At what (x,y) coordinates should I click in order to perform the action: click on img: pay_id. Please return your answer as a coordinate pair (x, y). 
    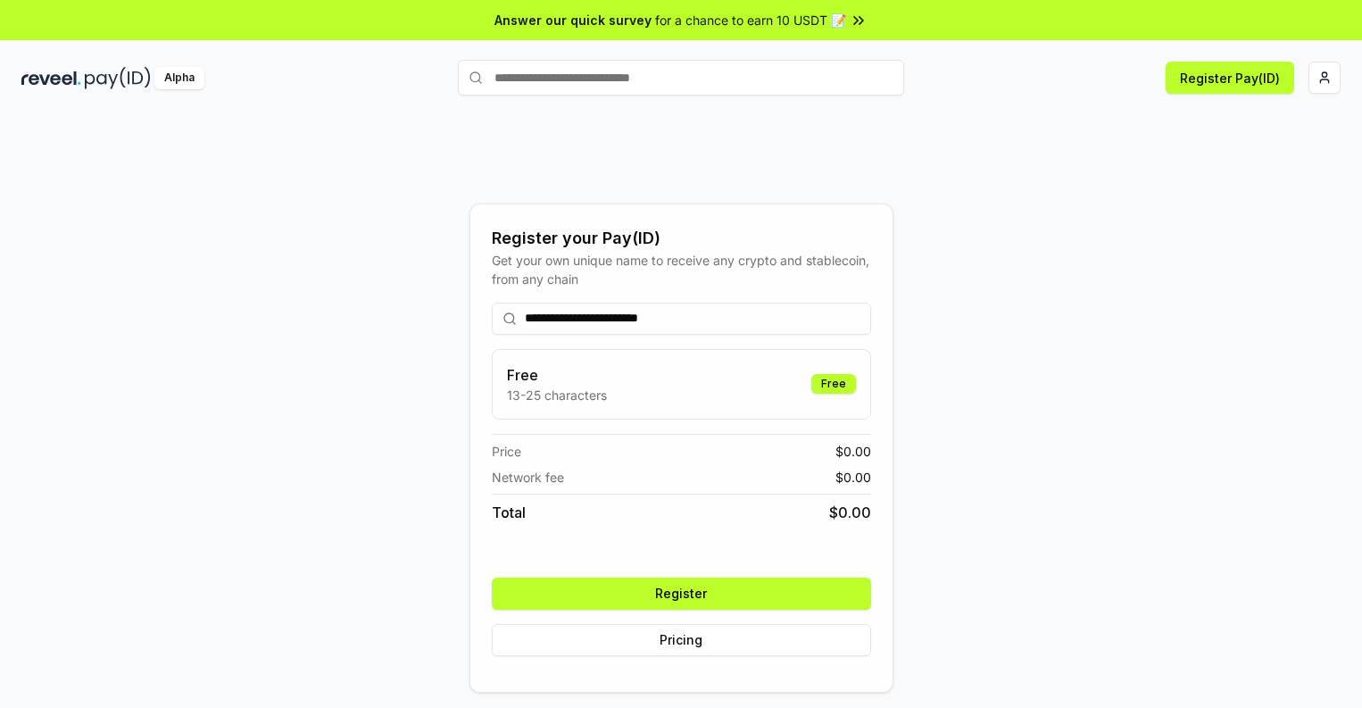
    Looking at the image, I should click on (118, 78).